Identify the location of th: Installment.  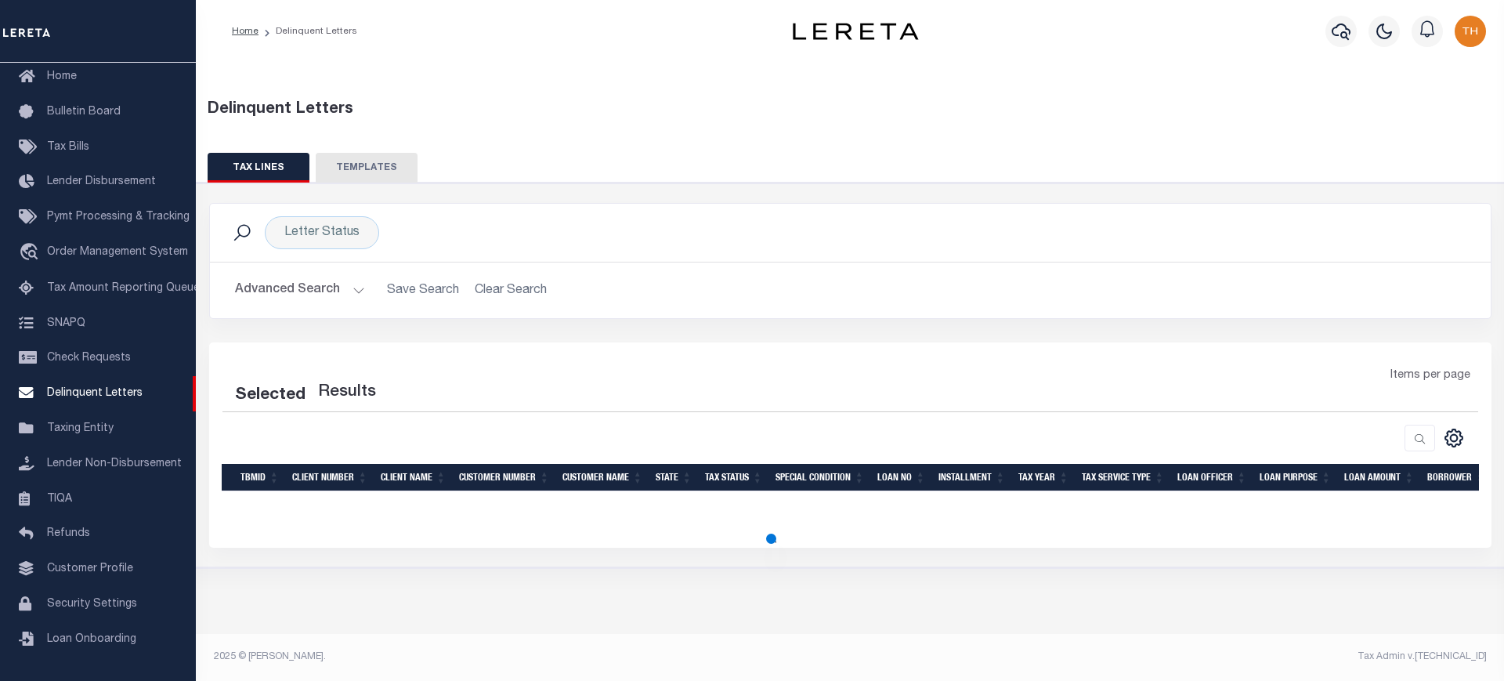
(972, 477).